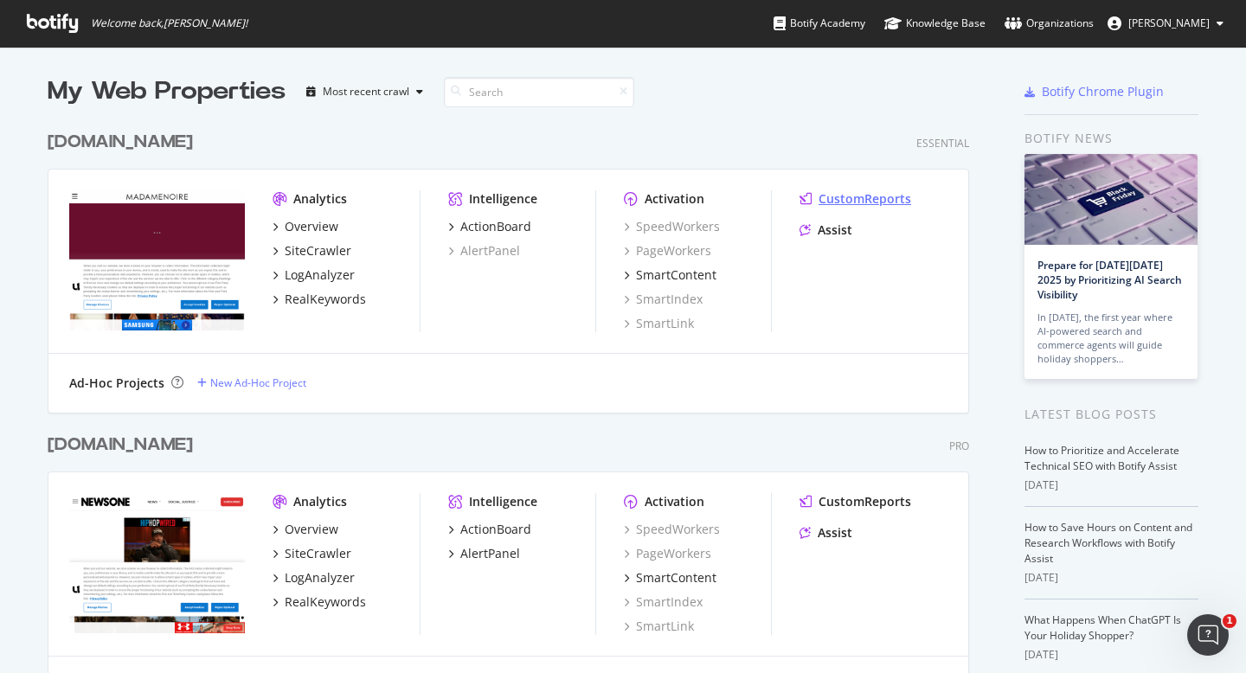 The image size is (1246, 673). What do you see at coordinates (157, 563) in the screenshot?
I see `img: www.newsone.com` at bounding box center [157, 563].